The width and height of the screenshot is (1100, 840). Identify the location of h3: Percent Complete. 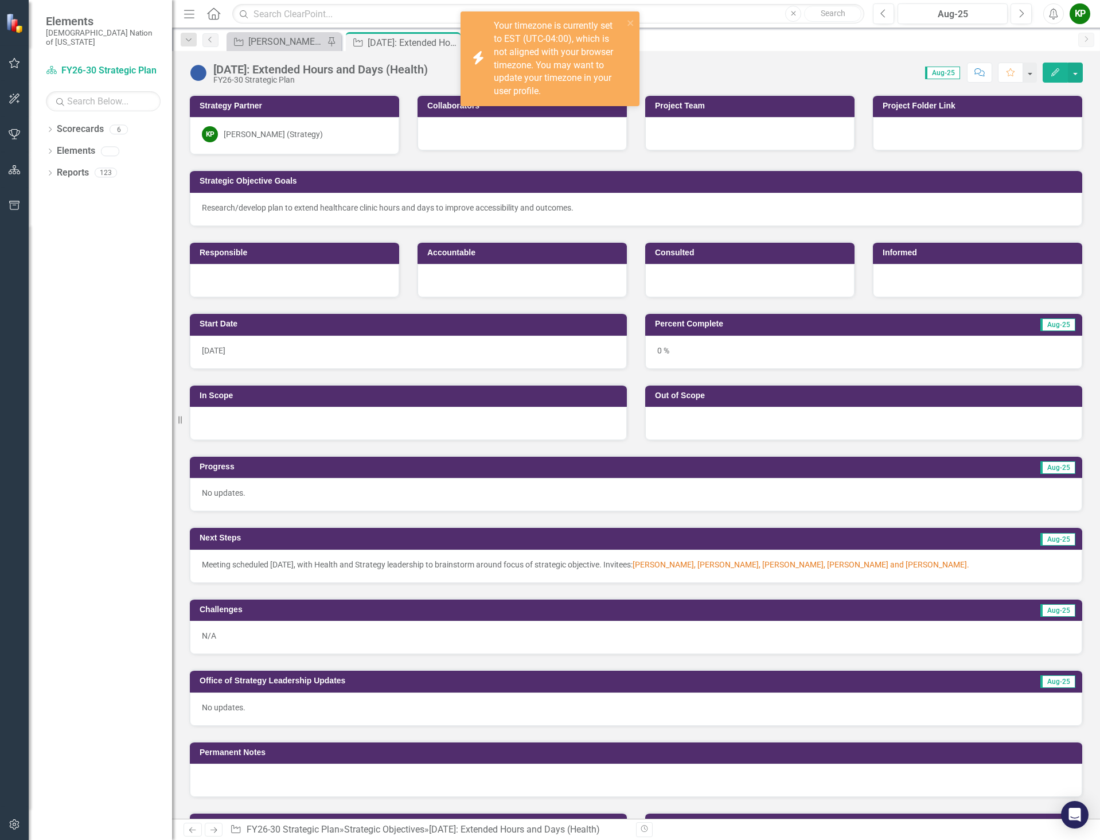
(793, 324).